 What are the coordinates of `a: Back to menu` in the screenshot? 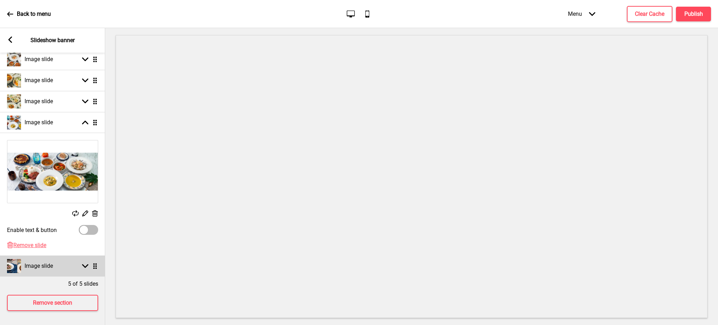 It's located at (29, 14).